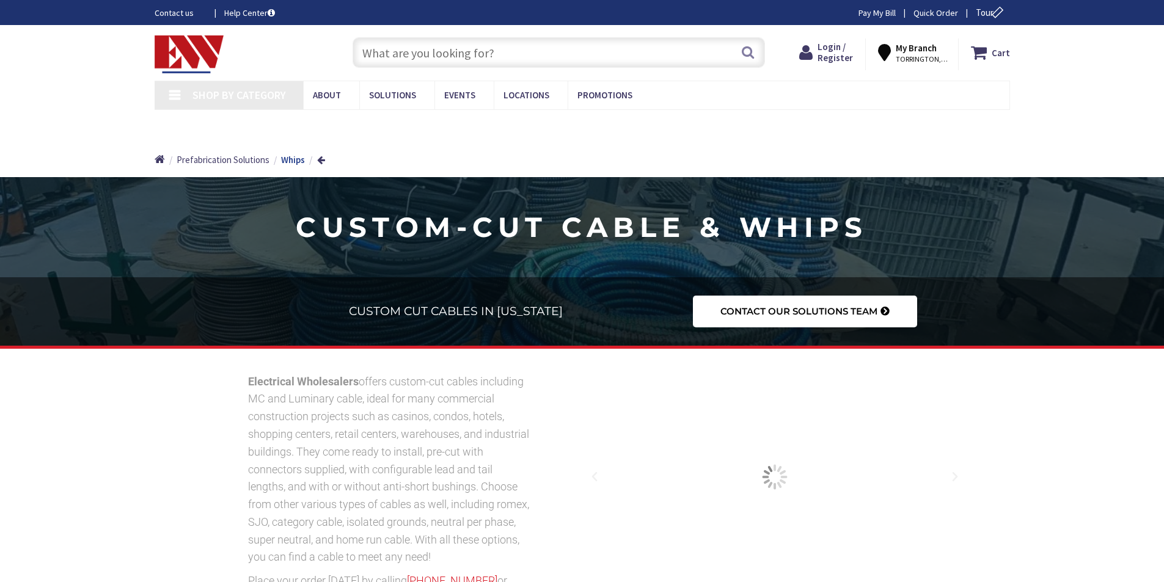 This screenshot has width=1164, height=582. Describe the element at coordinates (916, 48) in the screenshot. I see `strong: My Branch` at that location.